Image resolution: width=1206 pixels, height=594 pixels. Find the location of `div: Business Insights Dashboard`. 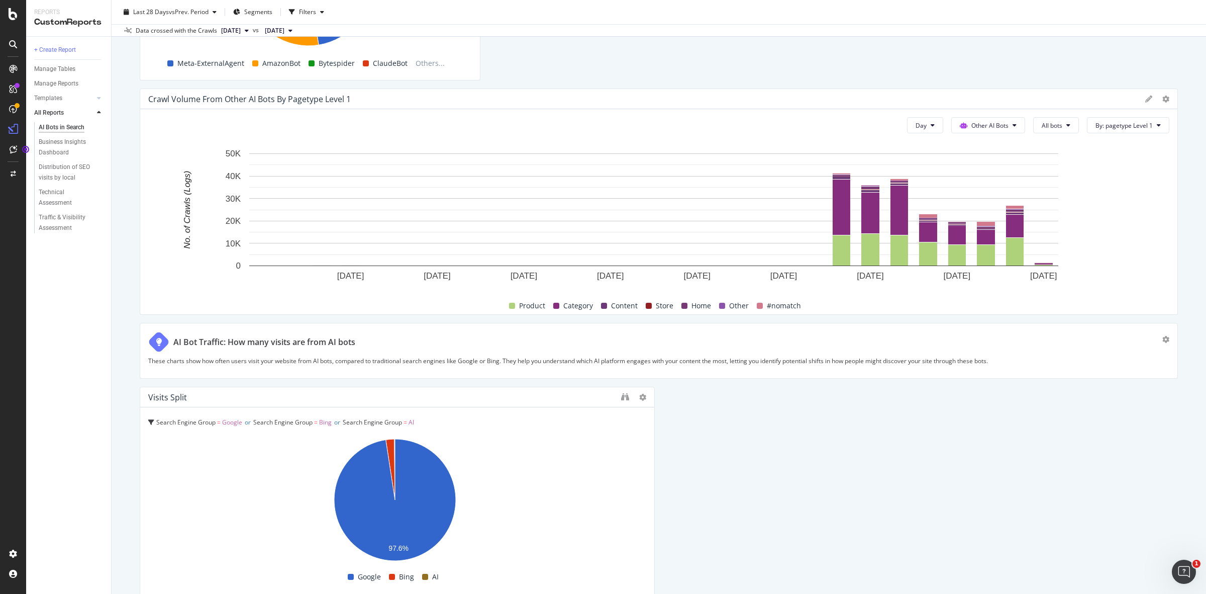

div: Business Insights Dashboard is located at coordinates (67, 147).